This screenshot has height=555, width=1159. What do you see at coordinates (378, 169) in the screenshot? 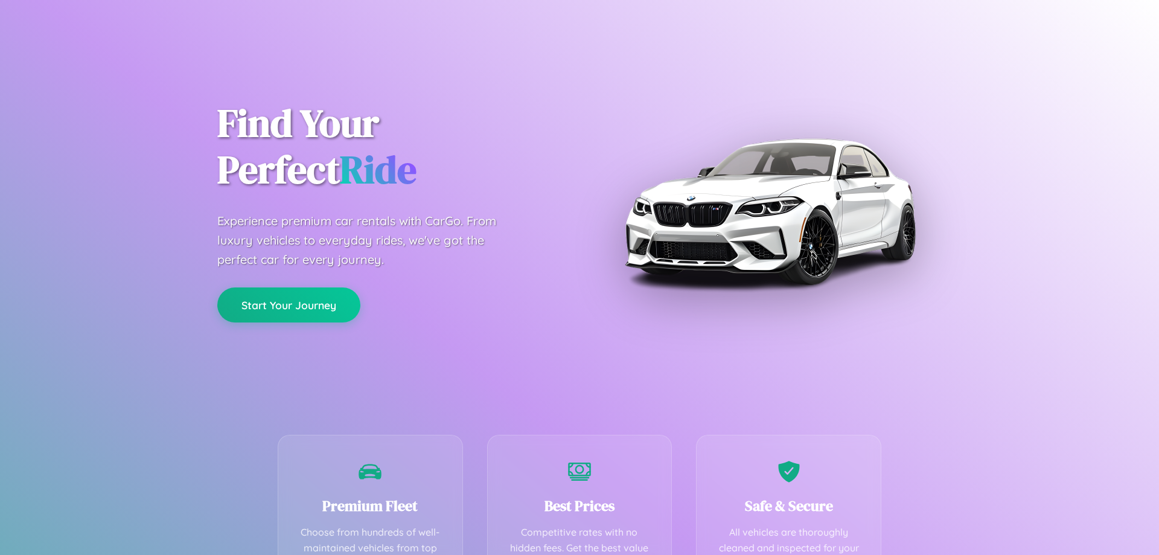
I see `span: Ride` at bounding box center [378, 169].